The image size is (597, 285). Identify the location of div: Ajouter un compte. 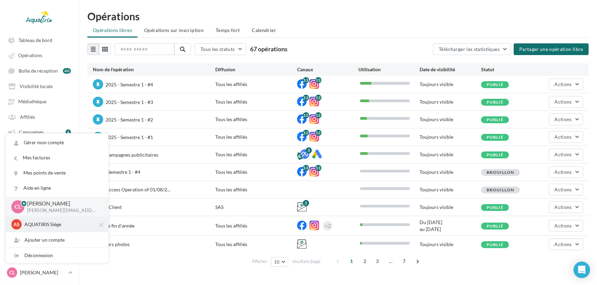
(57, 240).